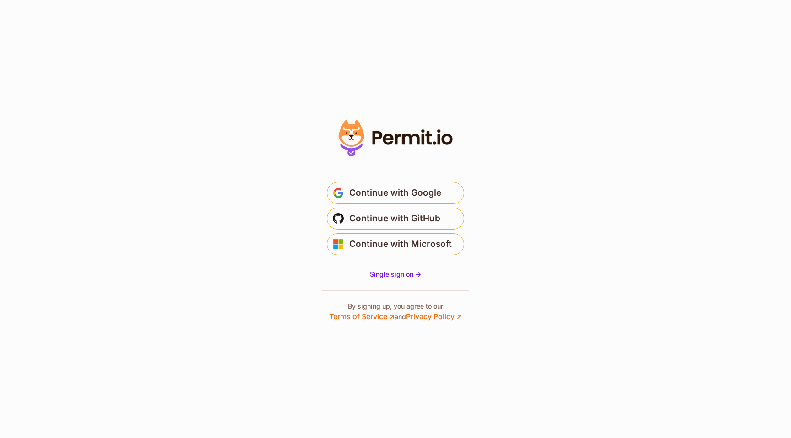  What do you see at coordinates (395, 274) in the screenshot?
I see `span: Single sign on ->` at bounding box center [395, 274].